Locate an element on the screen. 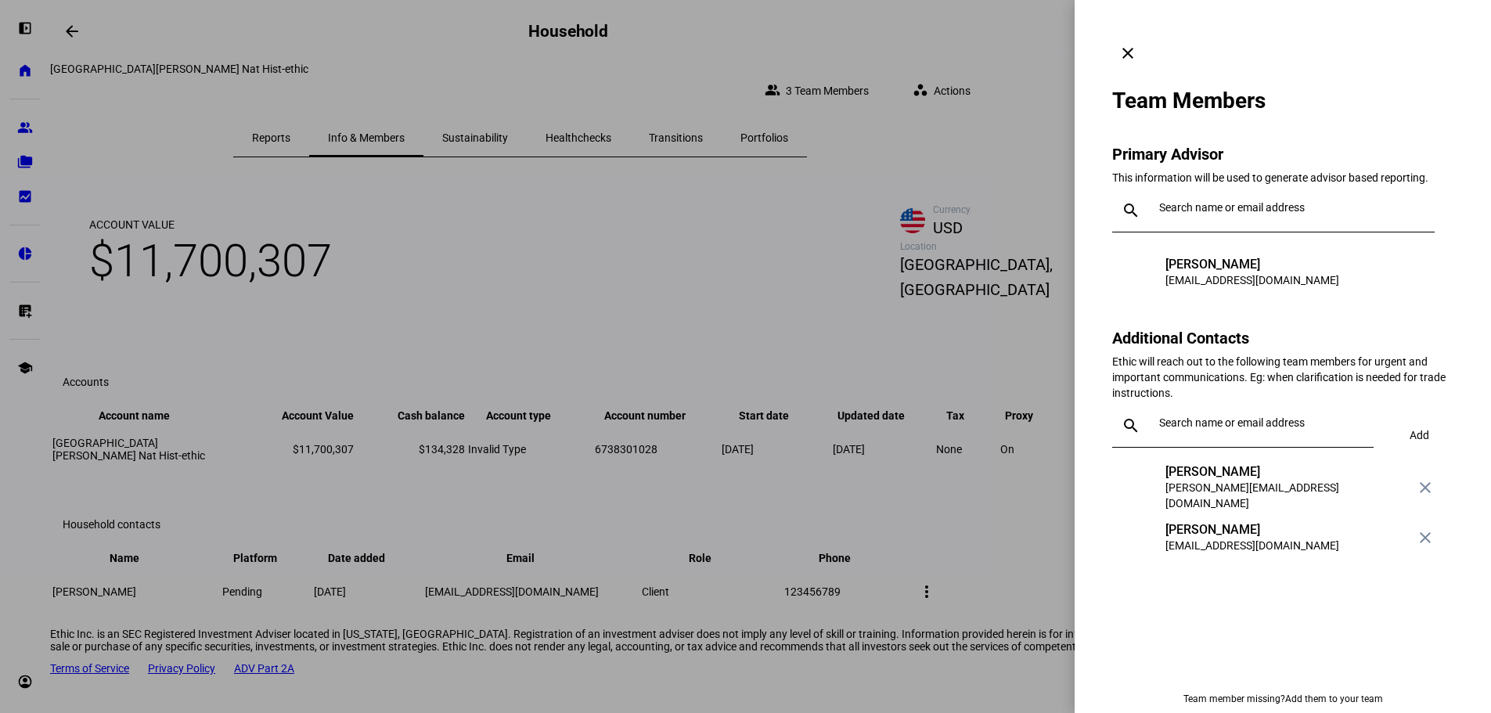 Image resolution: width=1491 pixels, height=713 pixels. h3: Additional Contacts is located at coordinates (1283, 338).